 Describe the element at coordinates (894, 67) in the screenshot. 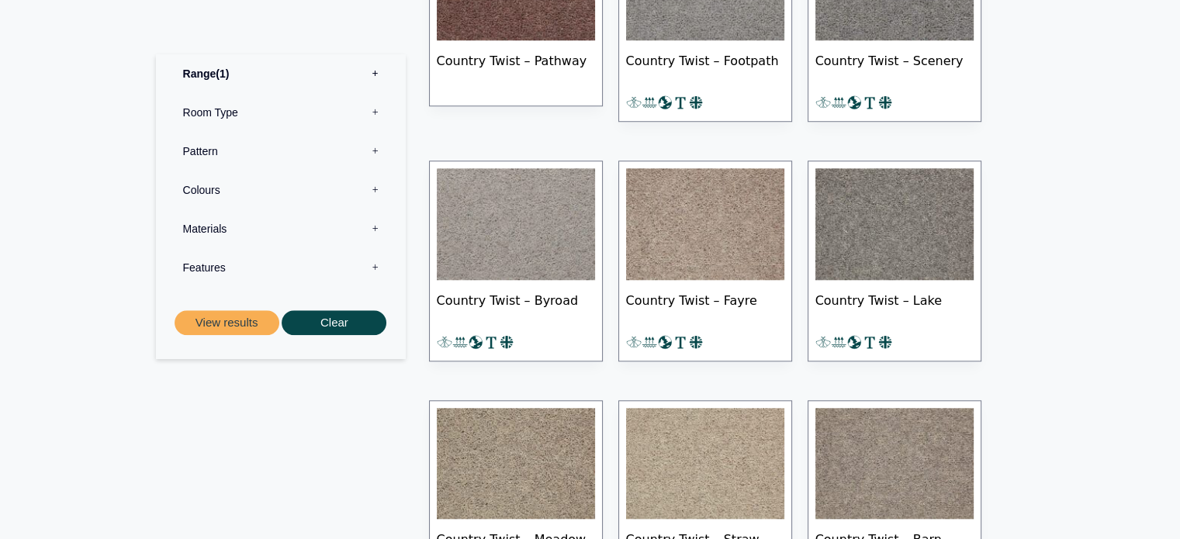

I see `span: Country Twist – Scenery` at that location.